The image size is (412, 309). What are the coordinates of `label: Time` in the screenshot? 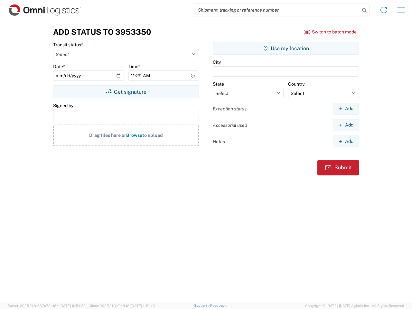 It's located at (134, 67).